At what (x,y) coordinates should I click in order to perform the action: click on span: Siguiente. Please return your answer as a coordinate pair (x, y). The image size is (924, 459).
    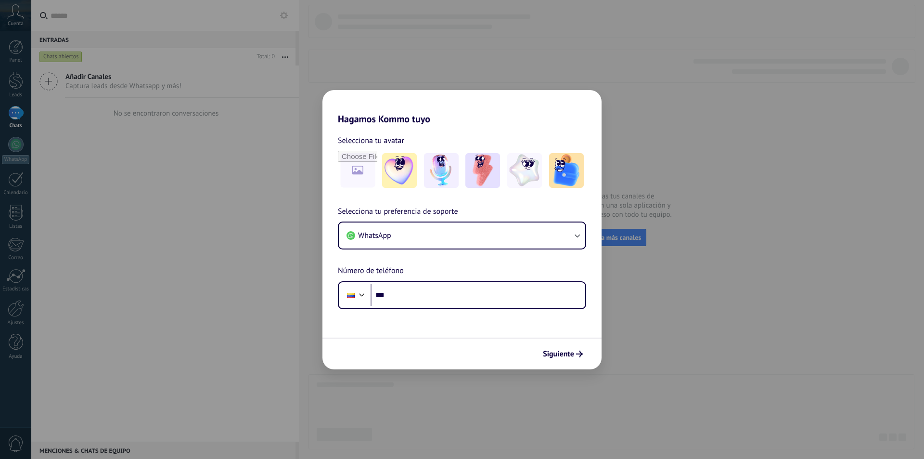
    Looking at the image, I should click on (559, 354).